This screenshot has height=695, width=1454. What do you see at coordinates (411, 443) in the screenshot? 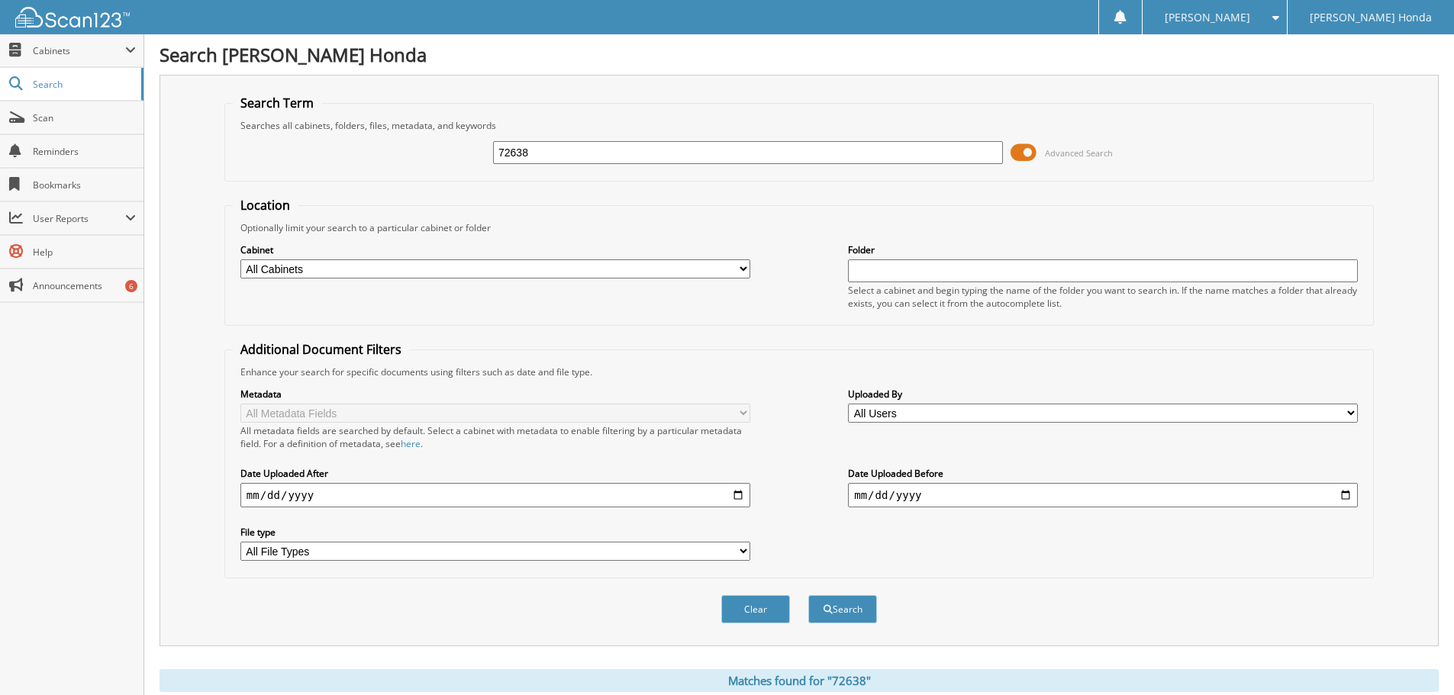
I see `a: here` at bounding box center [411, 443].